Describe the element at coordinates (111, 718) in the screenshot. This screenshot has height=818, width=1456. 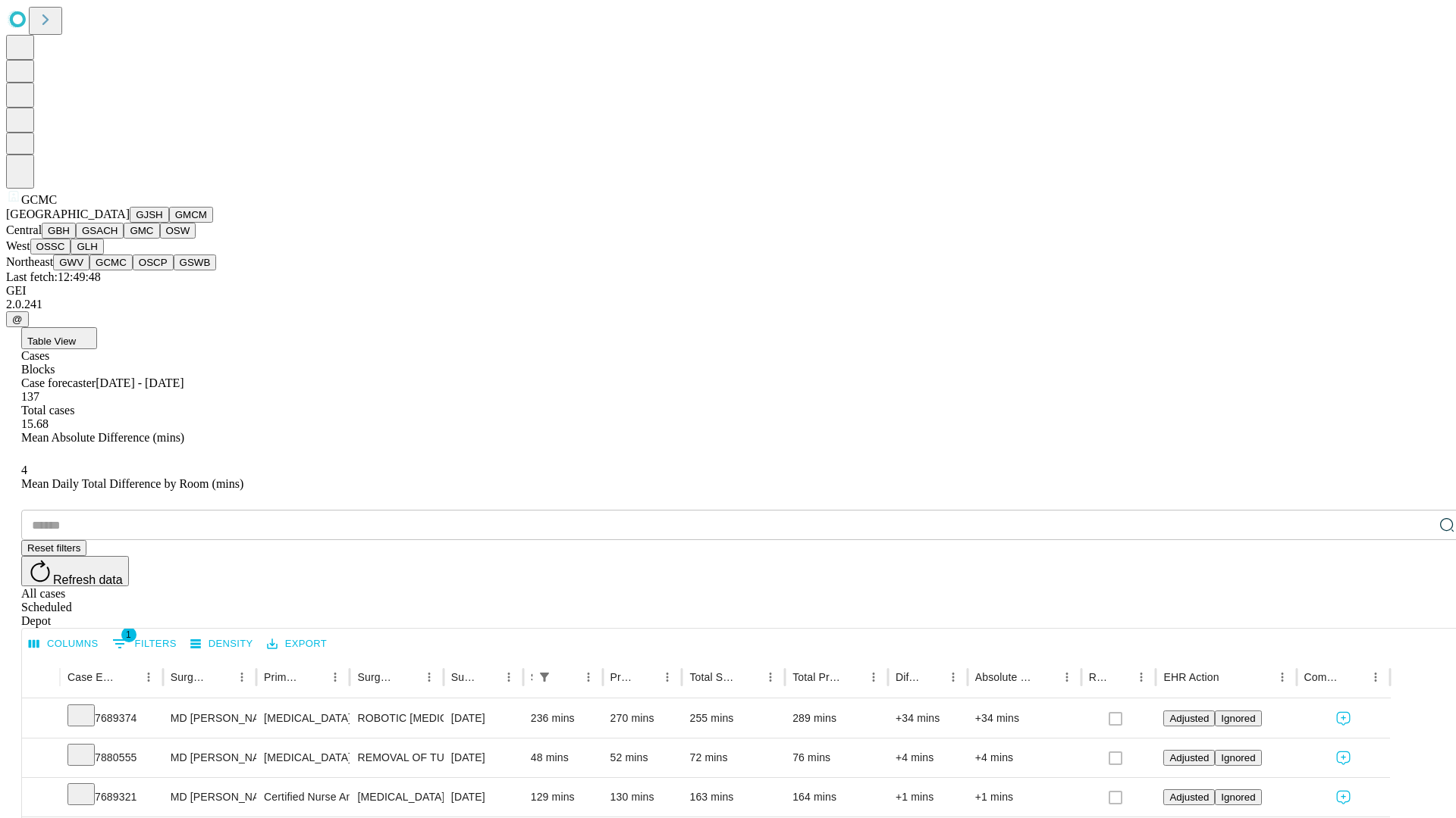
I see `div: 7689374` at that location.